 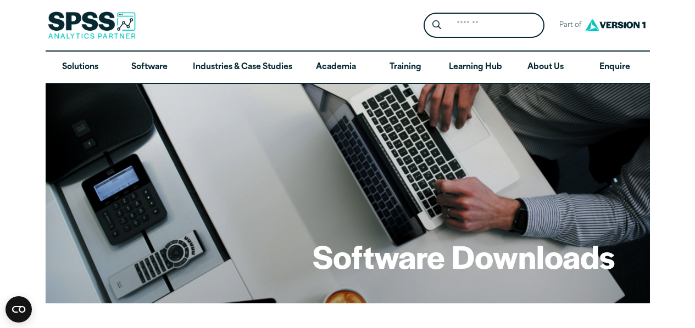 I want to click on a: Enquire, so click(x=614, y=68).